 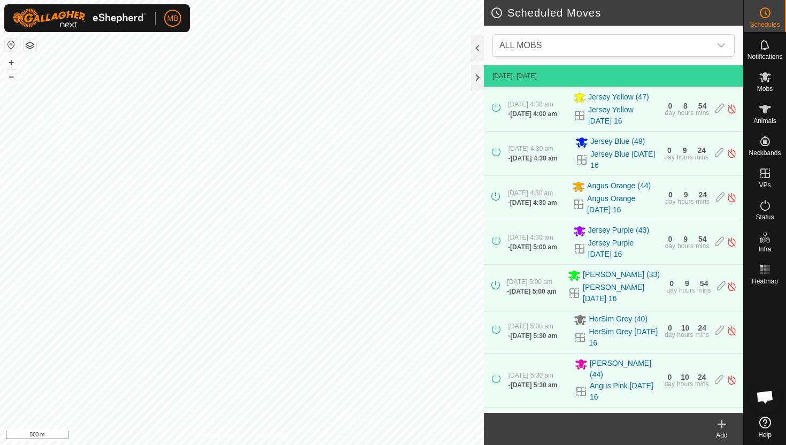 What do you see at coordinates (30, 45) in the screenshot?
I see `button: Map Layers` at bounding box center [30, 45].